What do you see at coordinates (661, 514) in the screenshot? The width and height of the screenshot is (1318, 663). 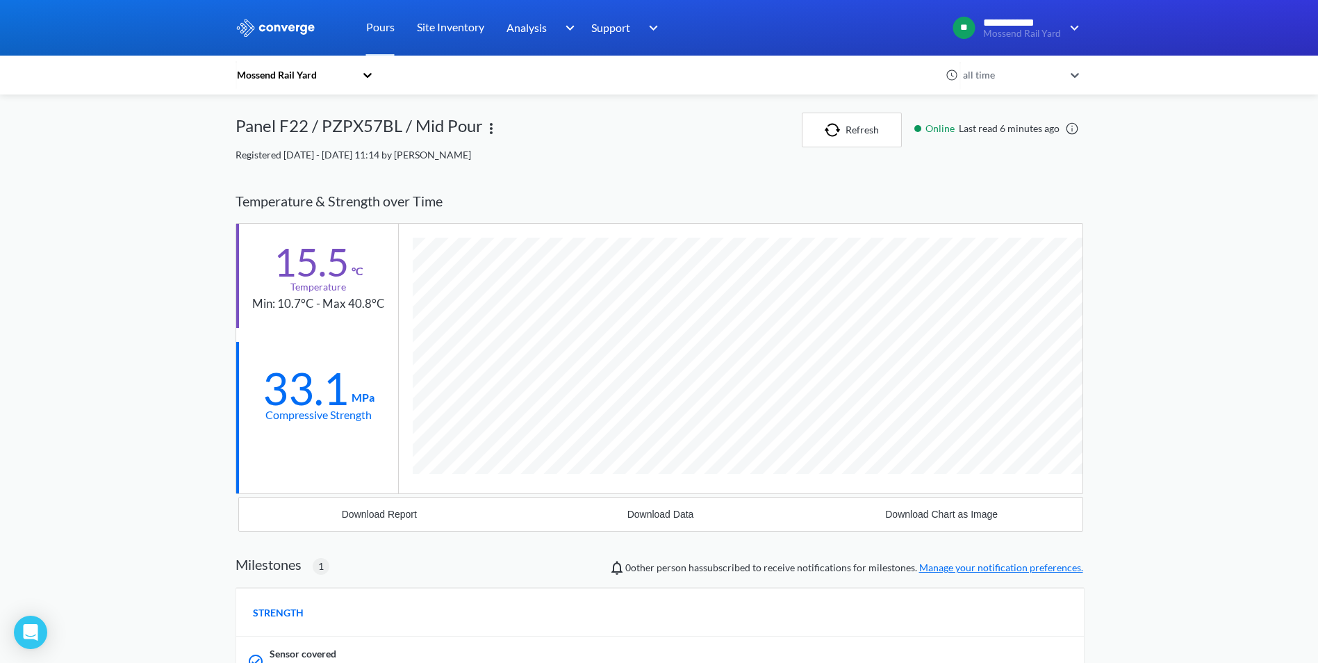 I see `div: Download Data` at bounding box center [661, 514].